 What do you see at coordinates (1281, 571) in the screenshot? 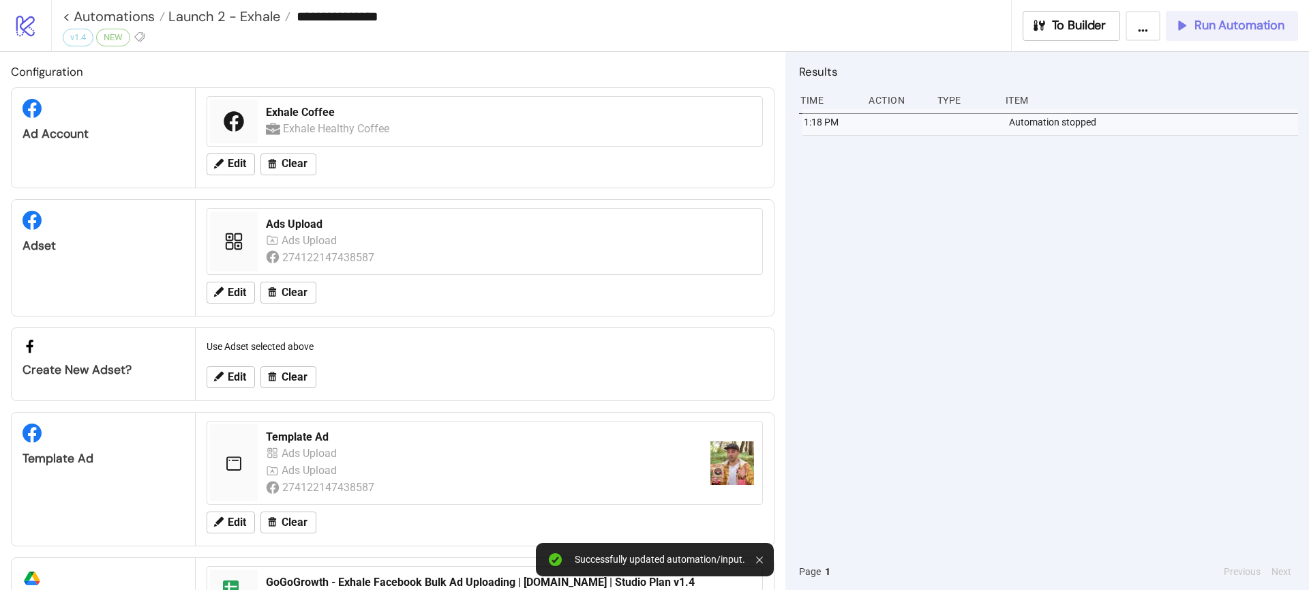
I see `button: Next` at bounding box center [1281, 571].